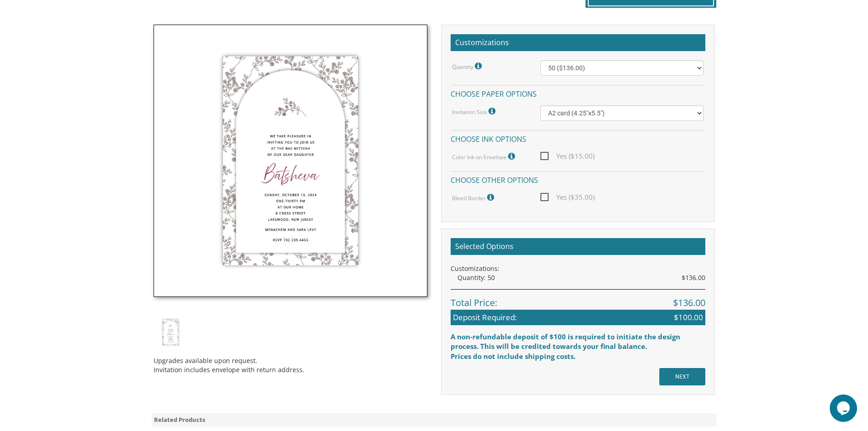 The height and width of the screenshot is (431, 868). Describe the element at coordinates (434, 419) in the screenshot. I see `div: Related Products` at that location.